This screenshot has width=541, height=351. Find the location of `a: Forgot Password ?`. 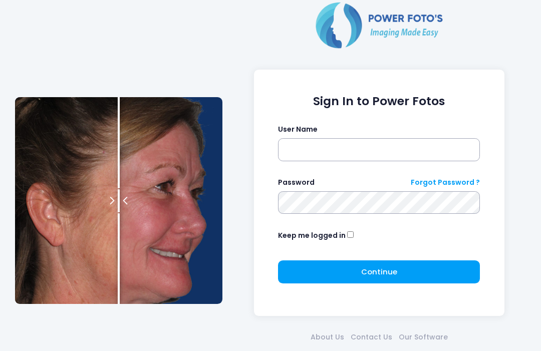

a: Forgot Password ? is located at coordinates (446, 182).